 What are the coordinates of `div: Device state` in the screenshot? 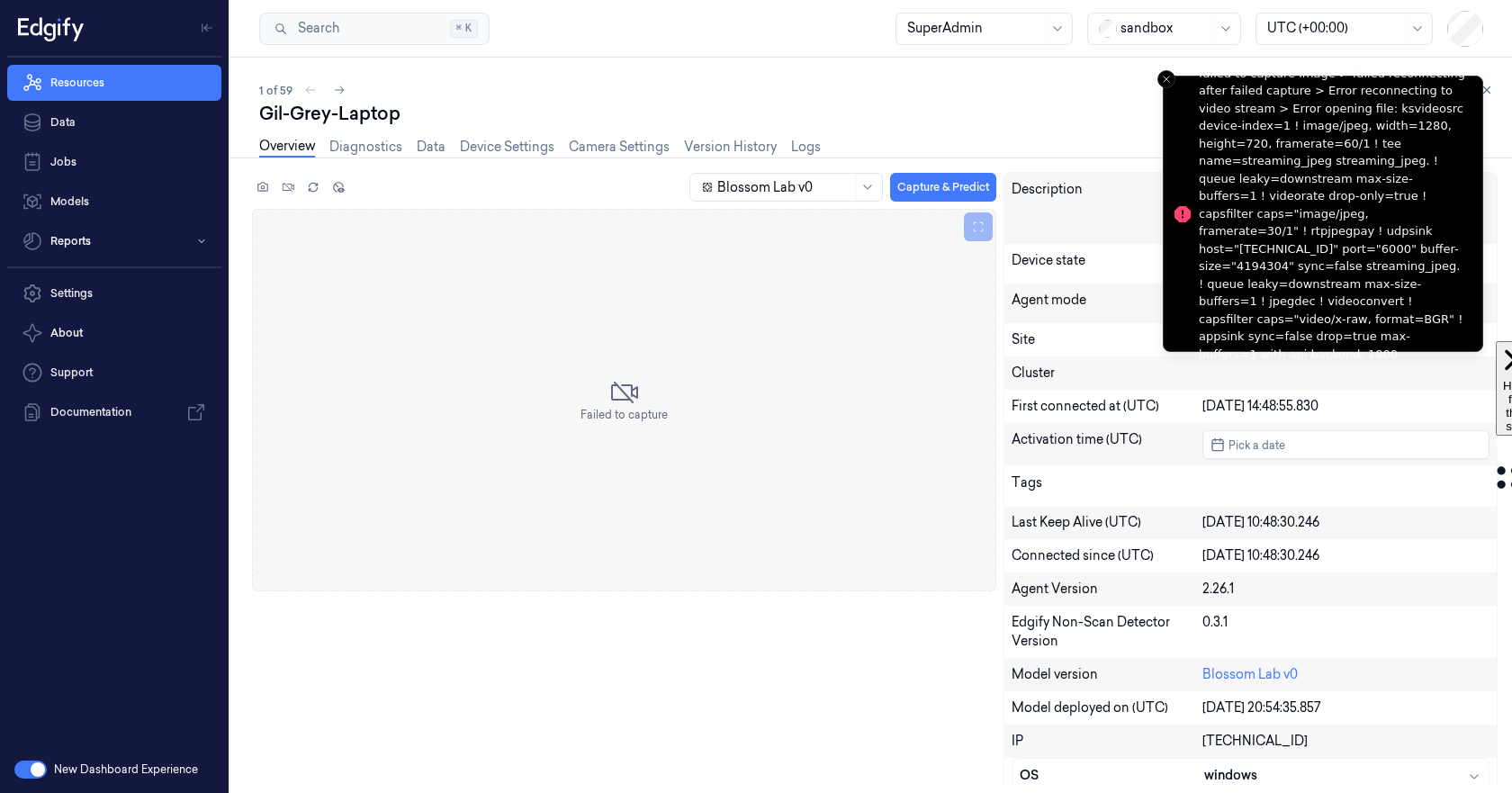 It's located at (1107, 264).